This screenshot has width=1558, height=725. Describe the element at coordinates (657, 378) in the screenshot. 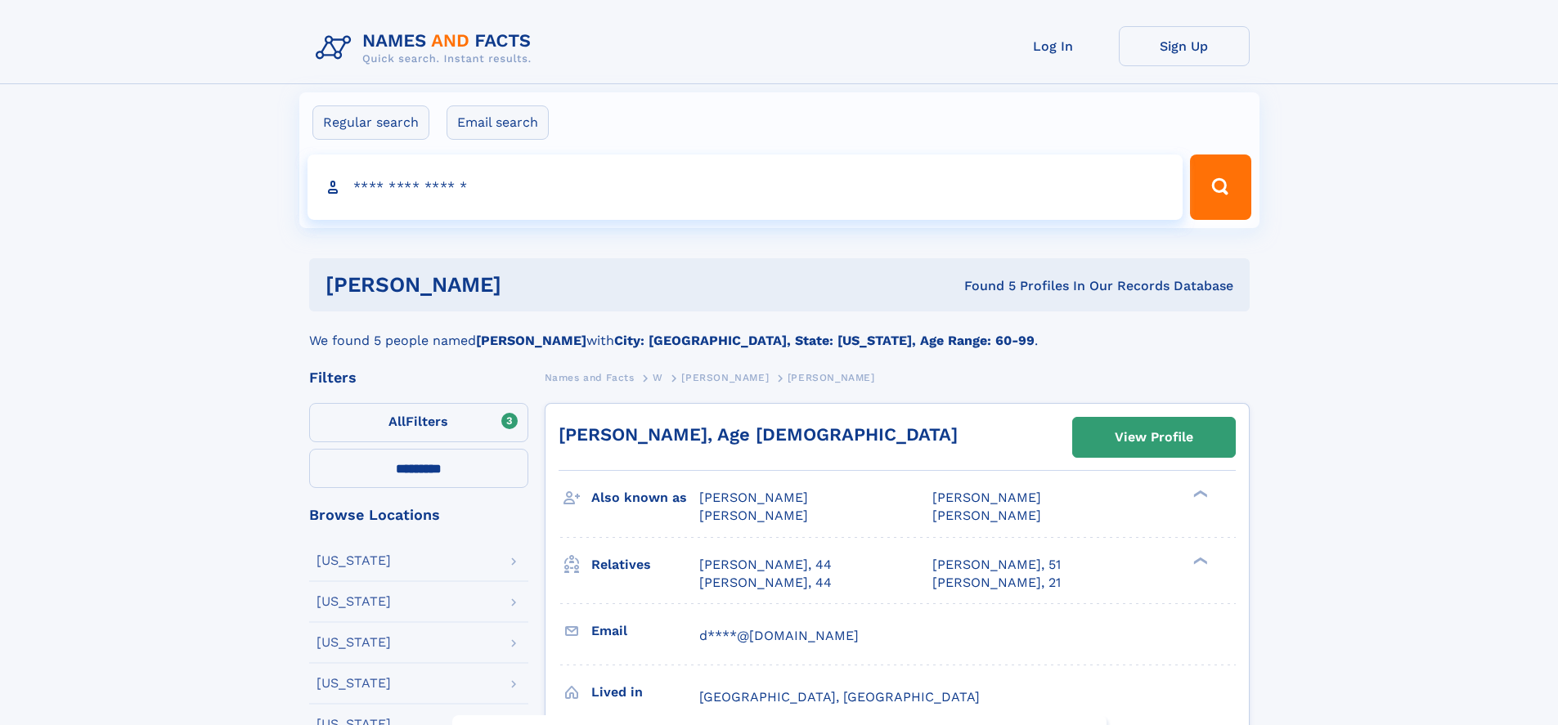

I see `span: W` at that location.